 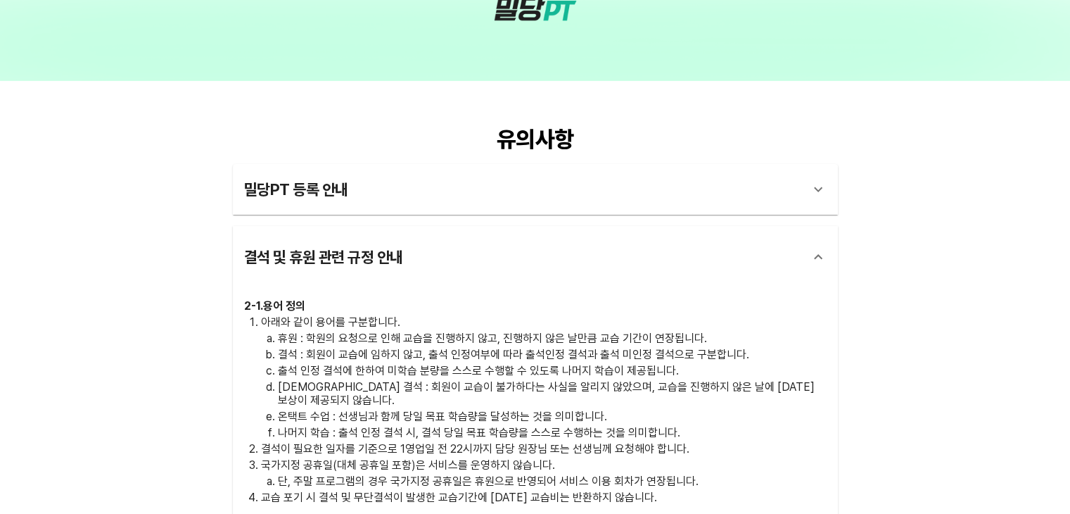 I want to click on div: 유의사항, so click(x=535, y=139).